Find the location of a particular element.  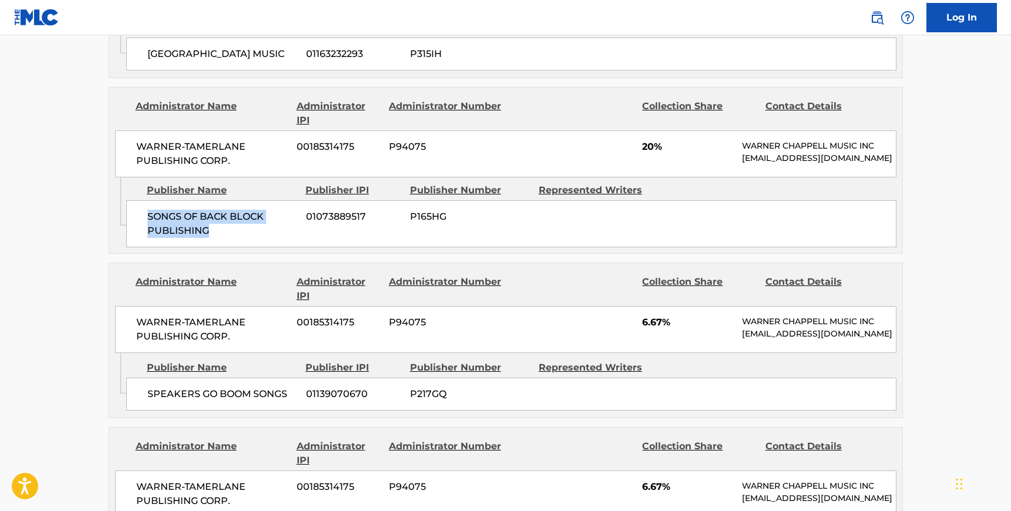

span: 01139070670 is located at coordinates (354, 394).